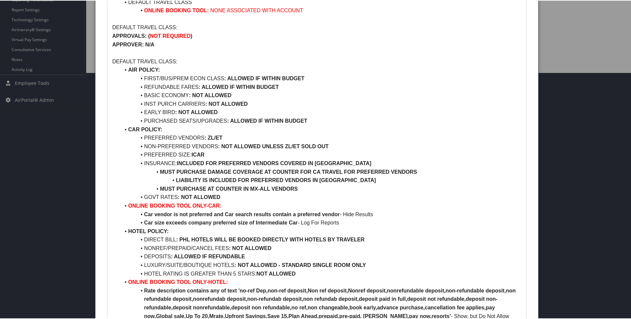  Describe the element at coordinates (321, 103) in the screenshot. I see `li: INST PURCH CARRIERS` at that location.